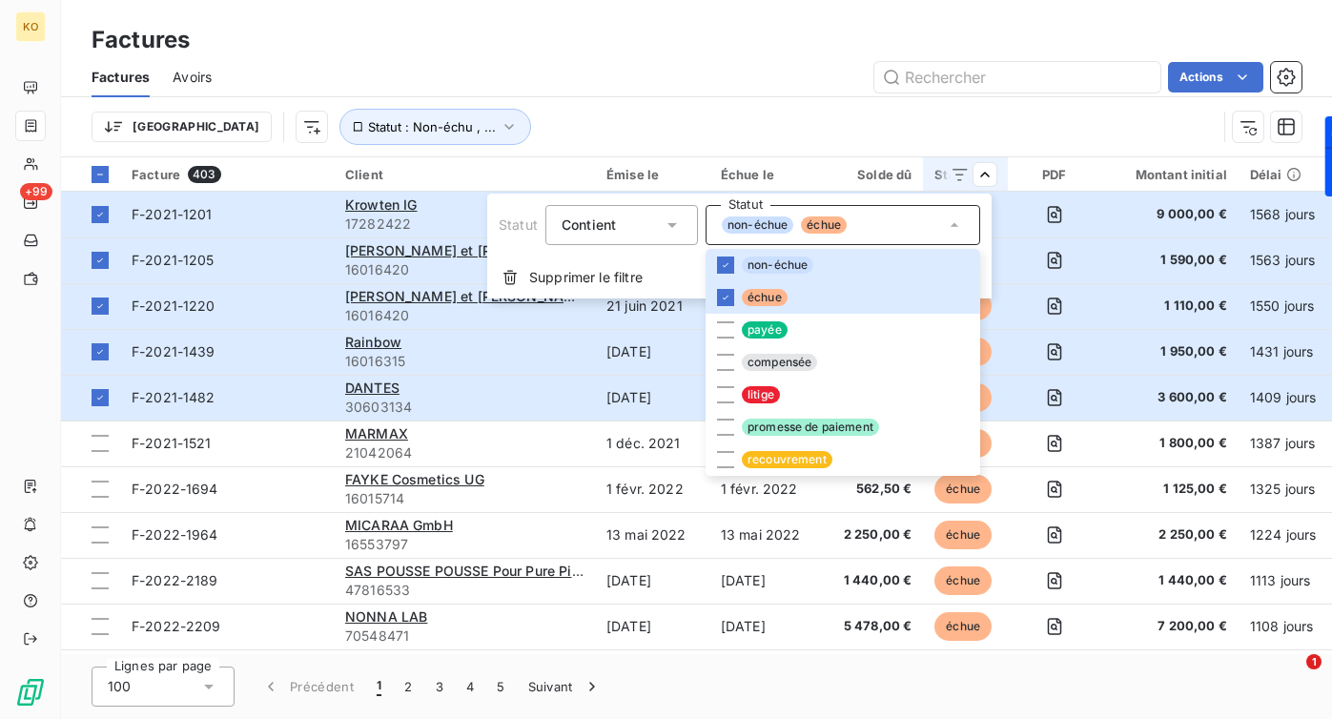  I want to click on span: 1, so click(1314, 662).